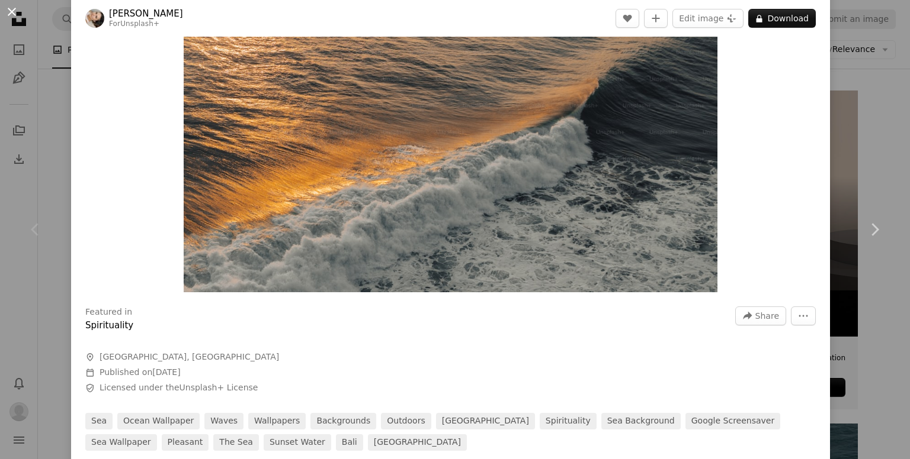 The height and width of the screenshot is (459, 910). I want to click on span: Share, so click(767, 316).